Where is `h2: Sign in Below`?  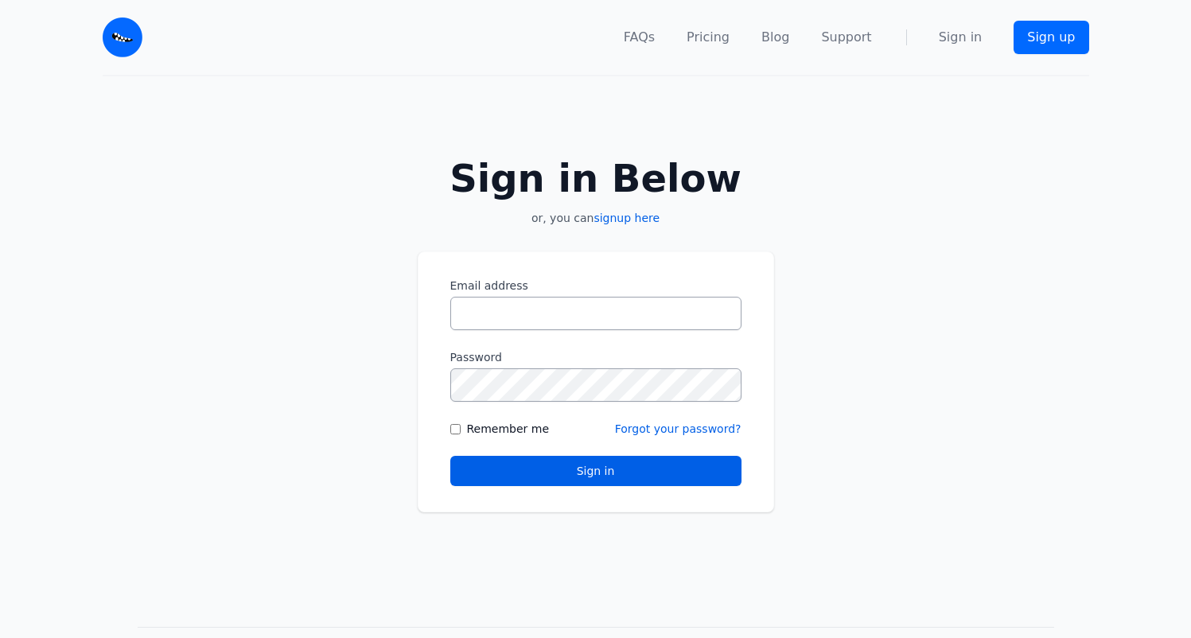 h2: Sign in Below is located at coordinates (596, 178).